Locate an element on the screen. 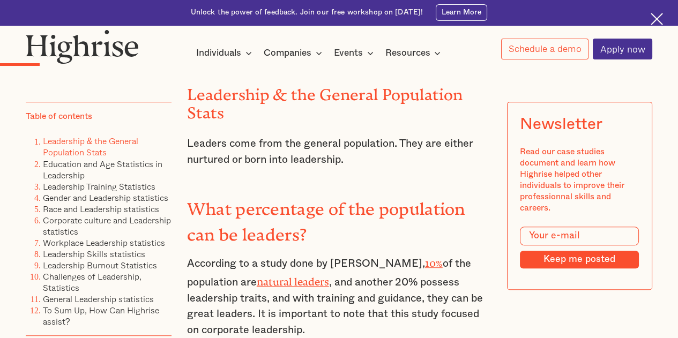  a: Leadership & the General Population Stats is located at coordinates (91, 146).